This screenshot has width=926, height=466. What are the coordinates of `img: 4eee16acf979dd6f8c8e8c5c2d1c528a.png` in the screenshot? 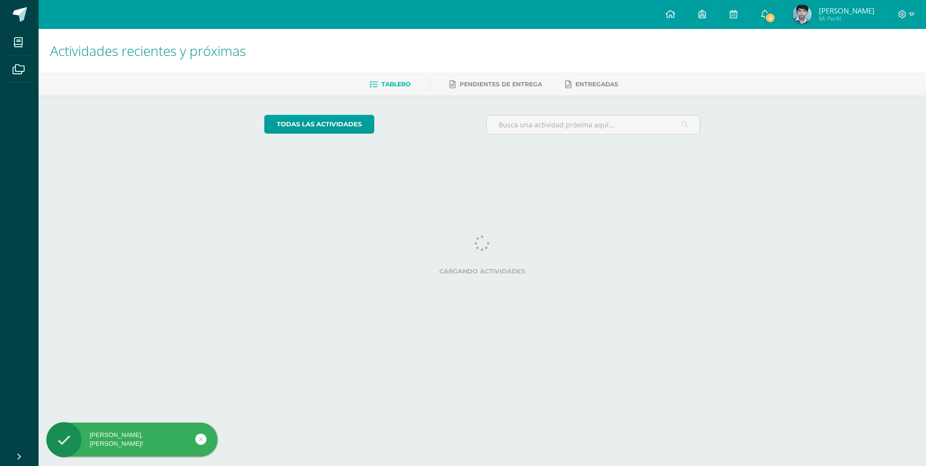 It's located at (802, 14).